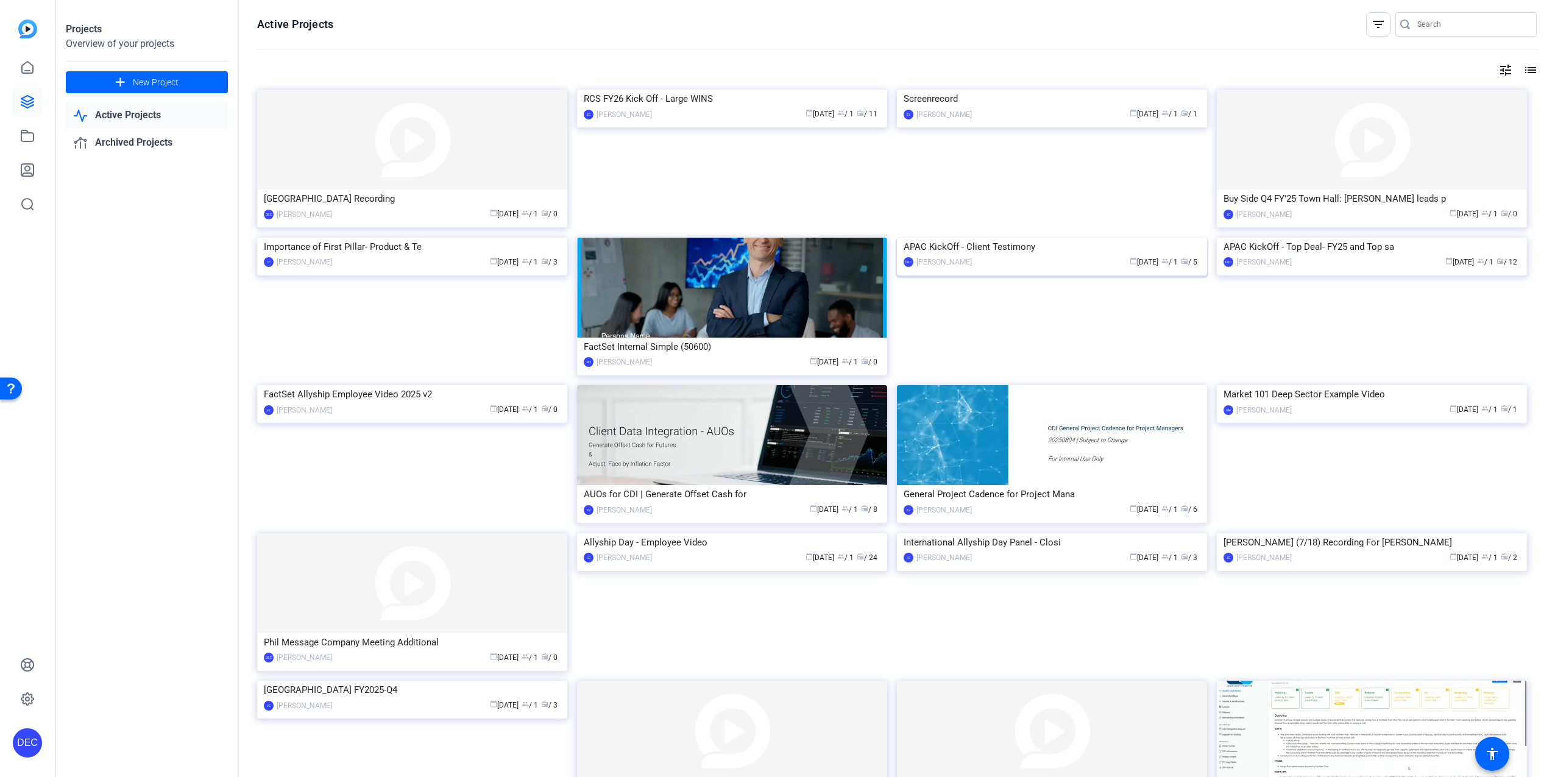 The width and height of the screenshot is (1555, 777). Describe the element at coordinates (588, 362) in the screenshot. I see `div: RH` at that location.